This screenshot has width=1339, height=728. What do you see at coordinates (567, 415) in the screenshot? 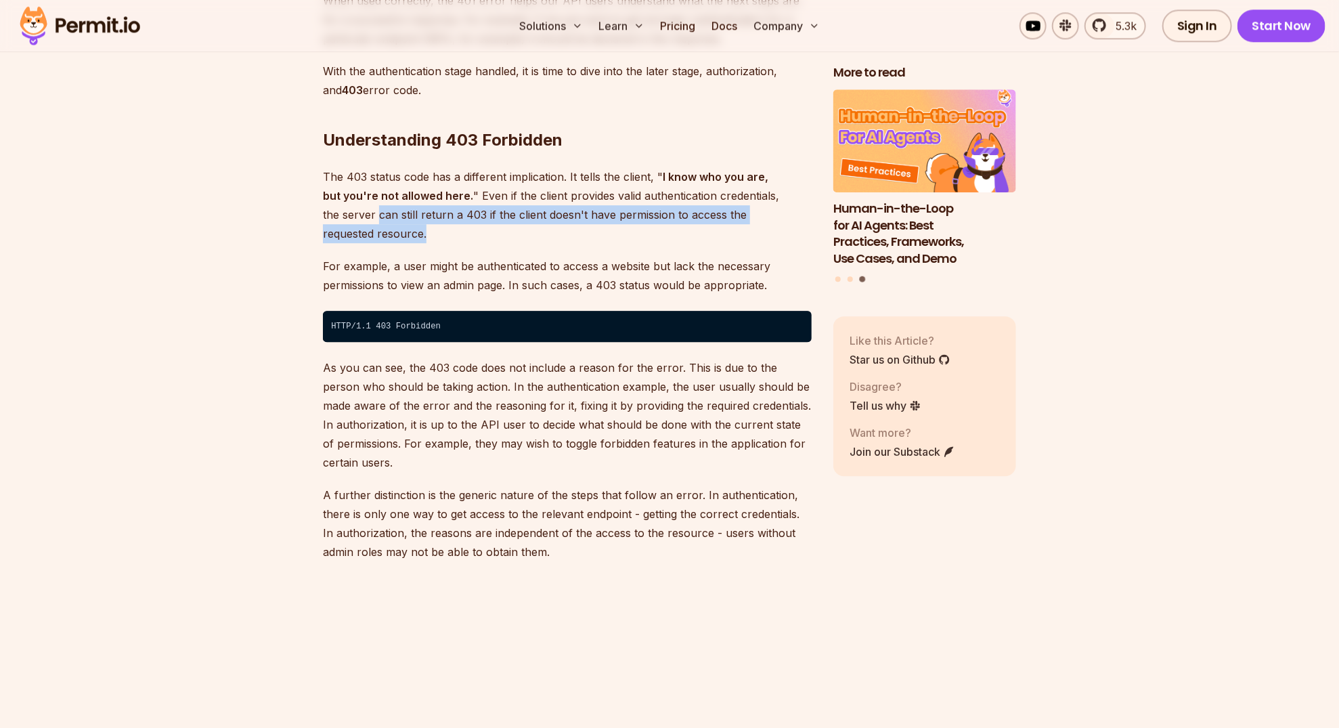
I see `p: As you can see, the 403 code does not include a reason for the error. This is due to the person w...` at bounding box center [567, 415].